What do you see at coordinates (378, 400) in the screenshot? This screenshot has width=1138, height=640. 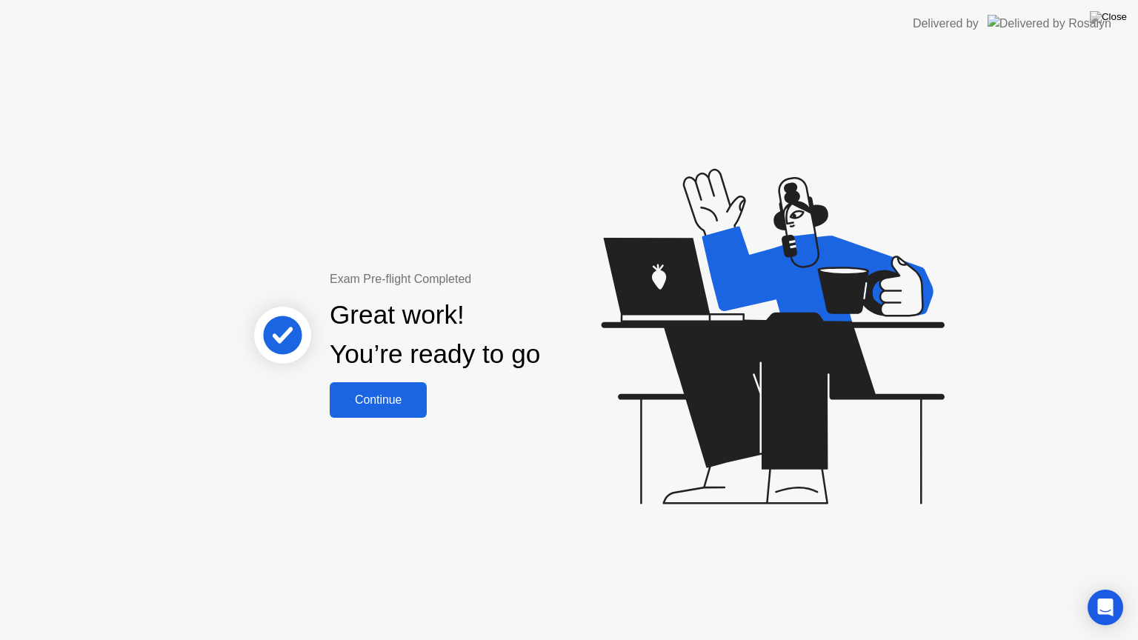 I see `div: Continue` at bounding box center [378, 400].